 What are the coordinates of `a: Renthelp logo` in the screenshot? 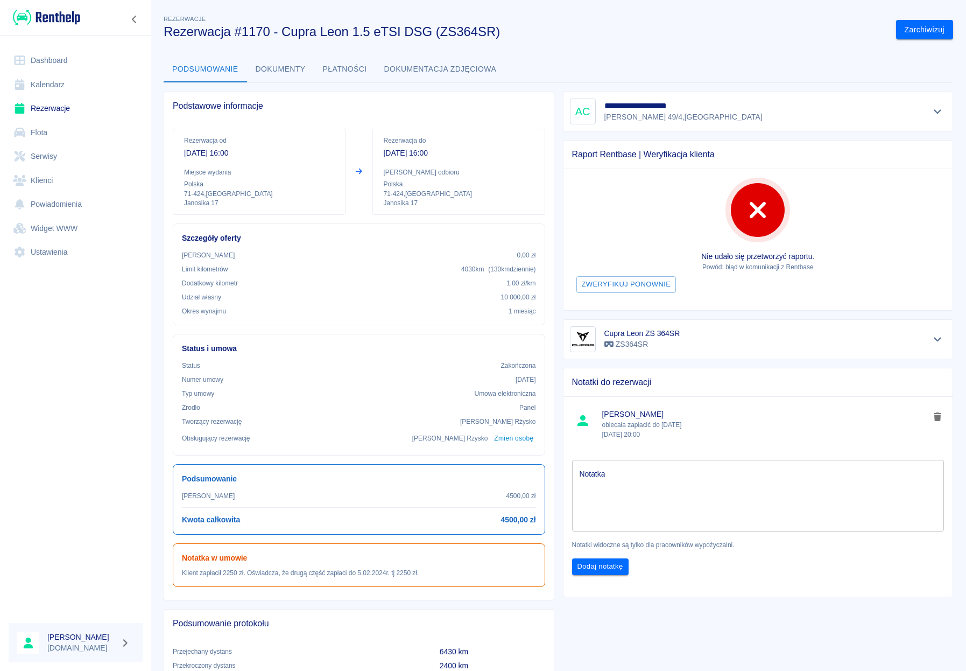 It's located at (44, 17).